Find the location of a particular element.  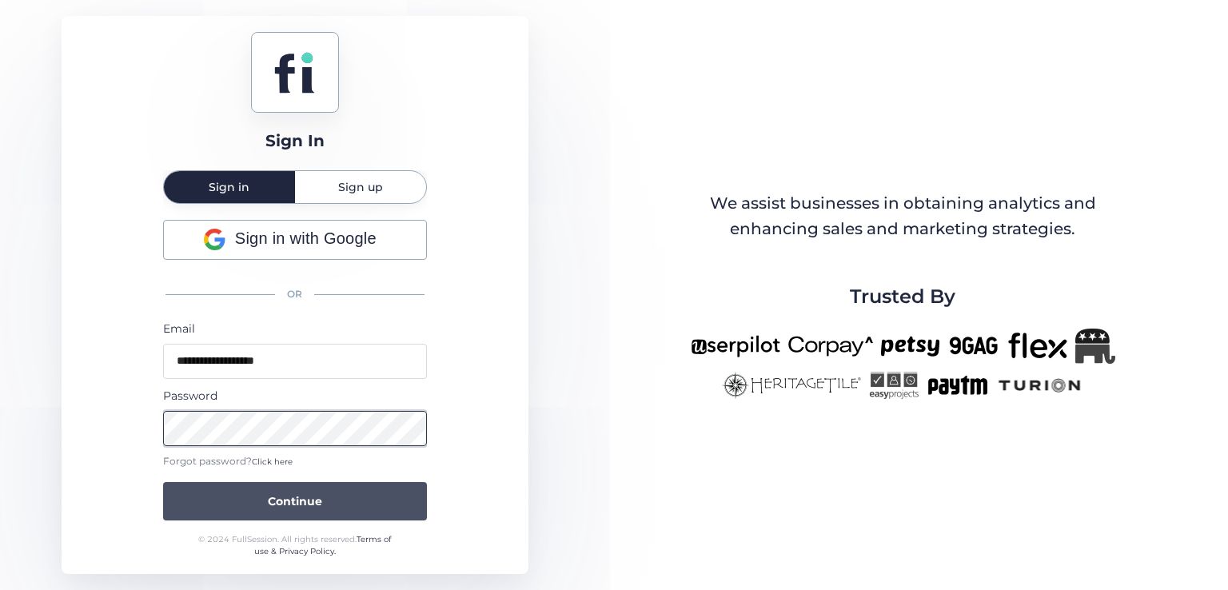

div: Password is located at coordinates (295, 396).